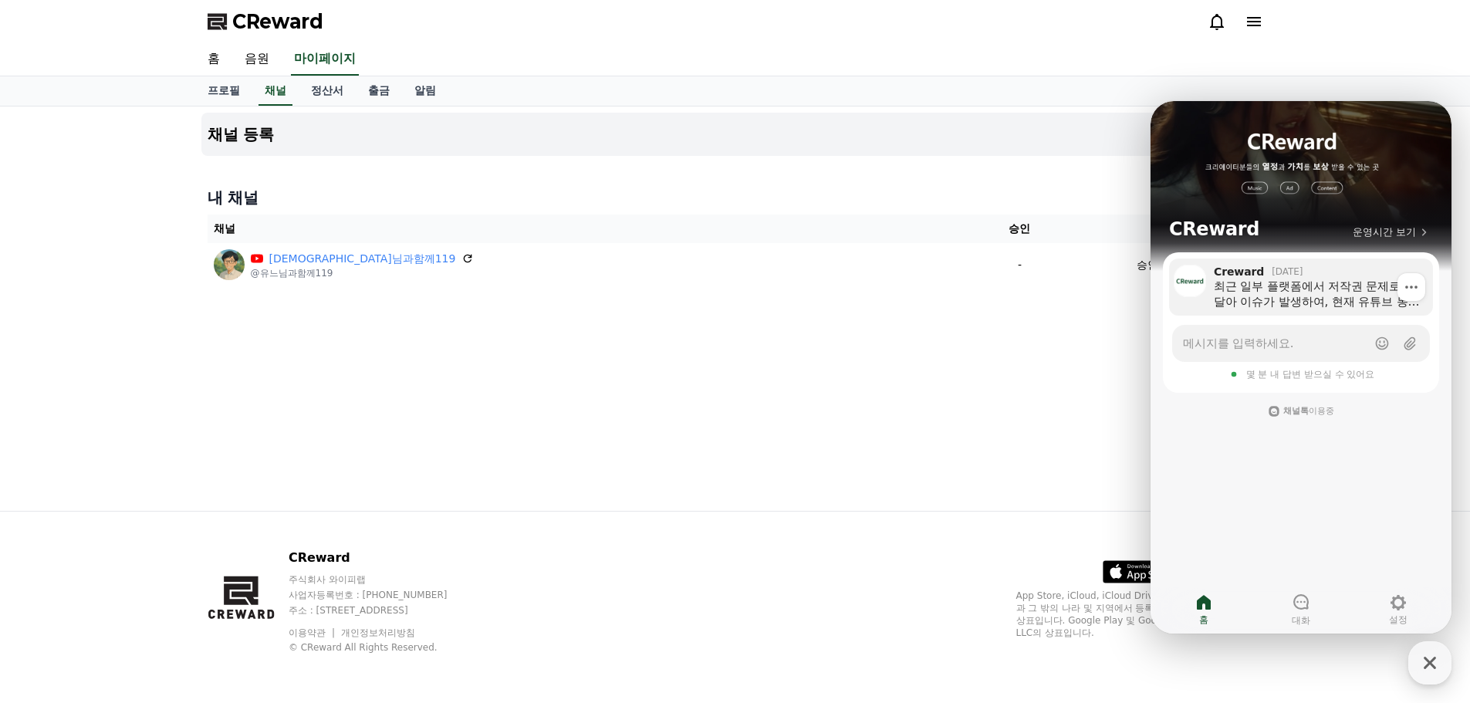 The image size is (1470, 703). I want to click on th: 승인, so click(1019, 228).